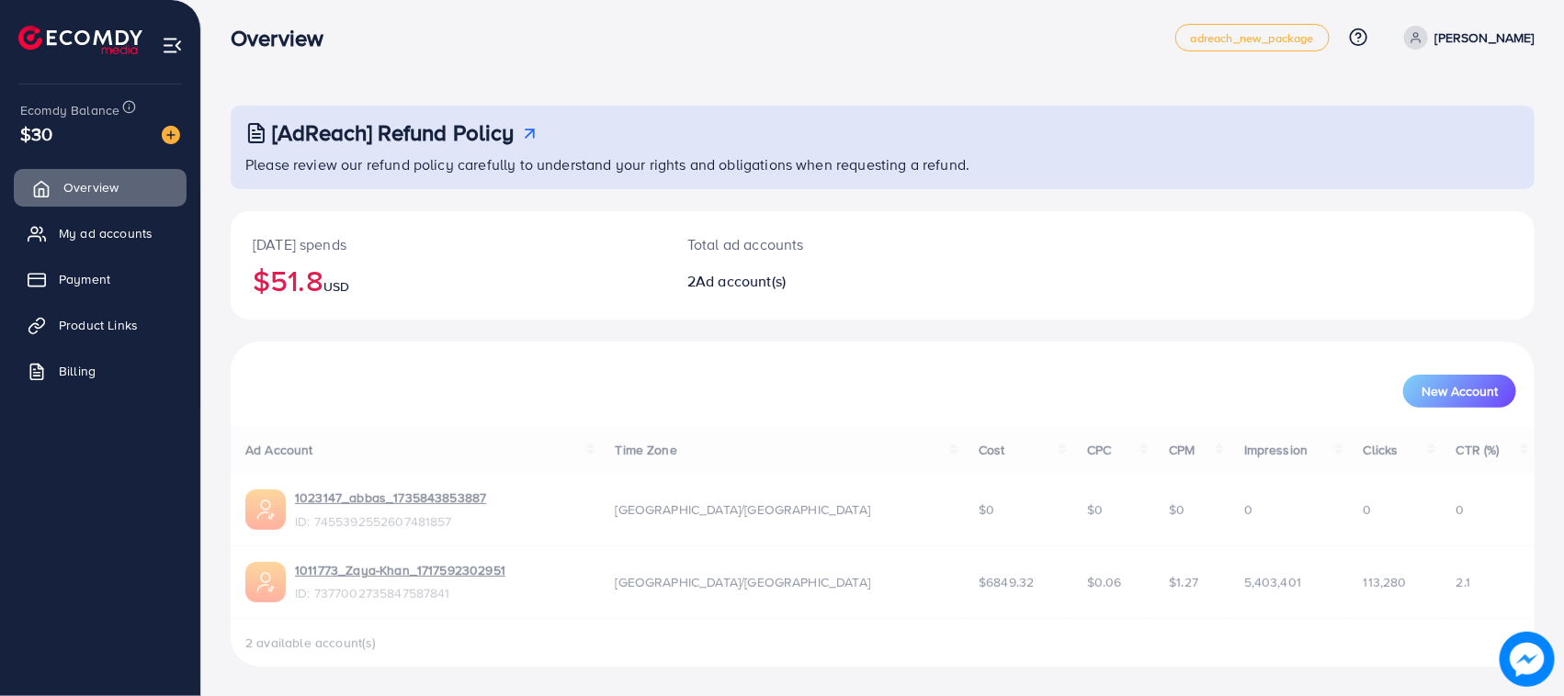  What do you see at coordinates (98, 325) in the screenshot?
I see `span: Product Links` at bounding box center [98, 325].